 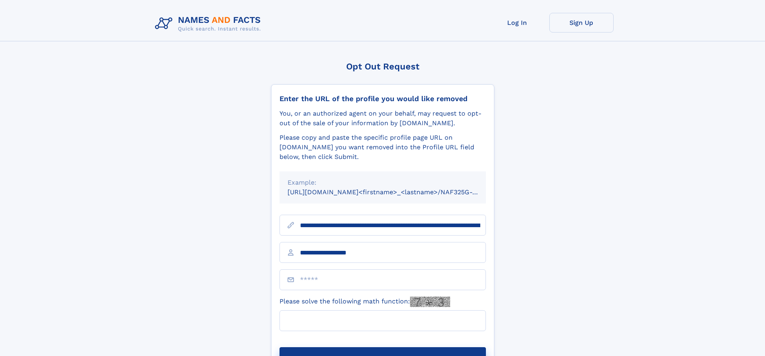 What do you see at coordinates (383, 183) in the screenshot?
I see `div: Example:` at bounding box center [383, 183].